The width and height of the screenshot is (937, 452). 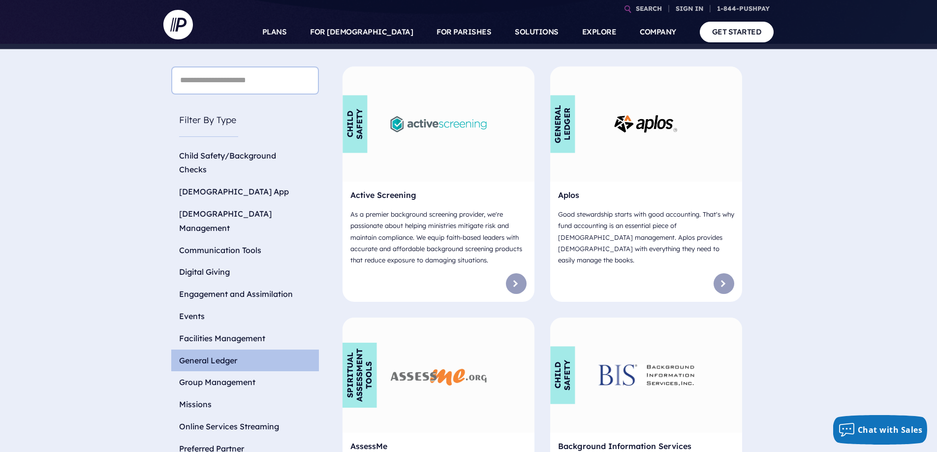 What do you see at coordinates (463, 32) in the screenshot?
I see `a: FOR PARISHES` at bounding box center [463, 32].